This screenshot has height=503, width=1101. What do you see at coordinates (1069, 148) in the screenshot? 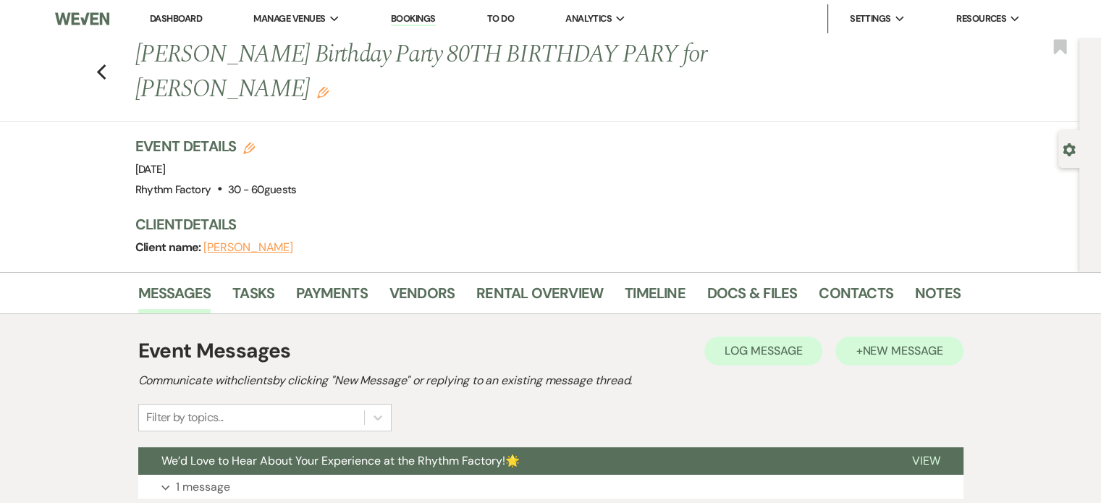
I see `button: Open lead details` at bounding box center [1069, 148].